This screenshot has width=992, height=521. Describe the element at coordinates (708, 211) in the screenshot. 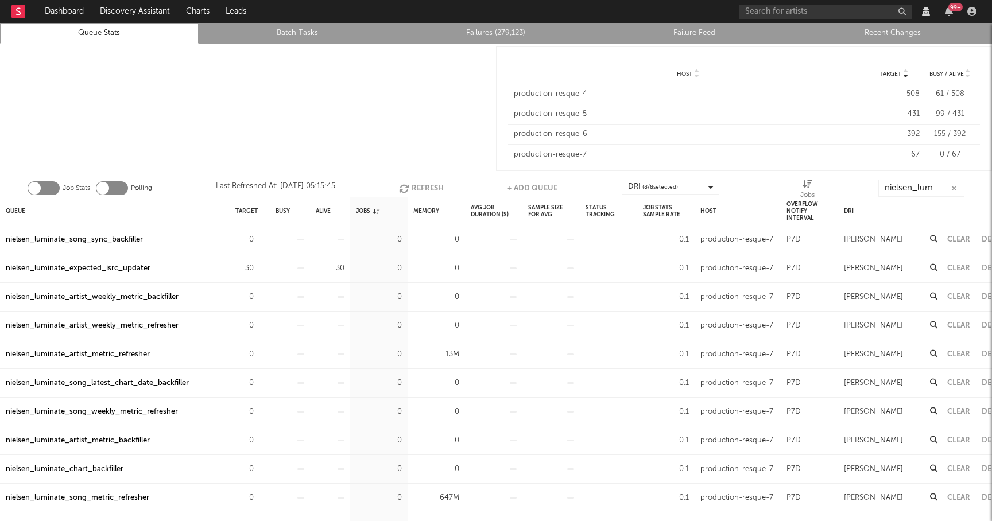

I see `div: Host` at that location.